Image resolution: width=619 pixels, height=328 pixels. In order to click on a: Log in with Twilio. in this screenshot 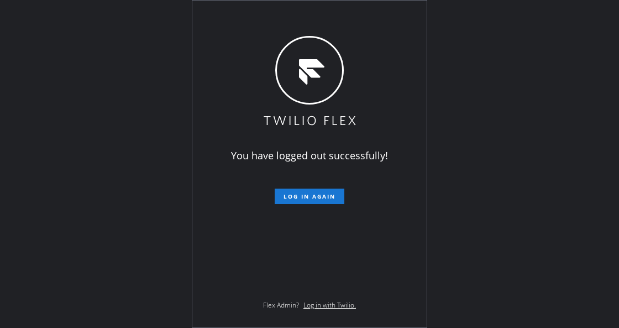, I will do `click(329, 304)`.